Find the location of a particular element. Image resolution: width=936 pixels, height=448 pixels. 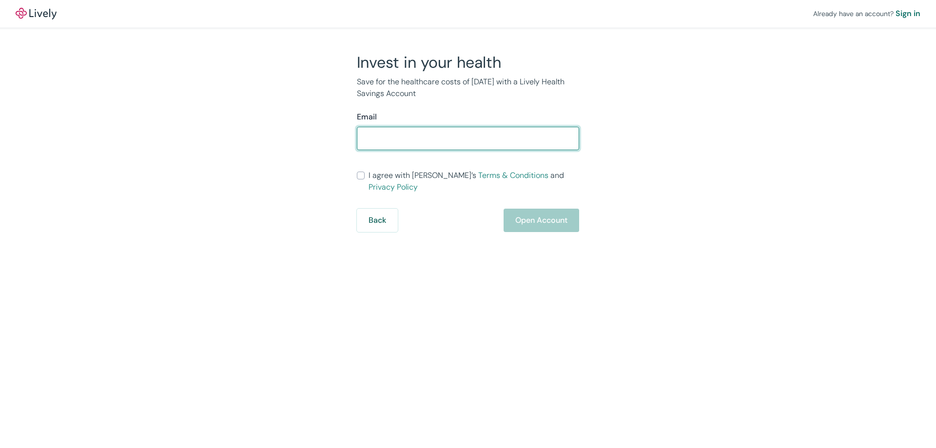

a: Terms & Conditions is located at coordinates (513, 175).